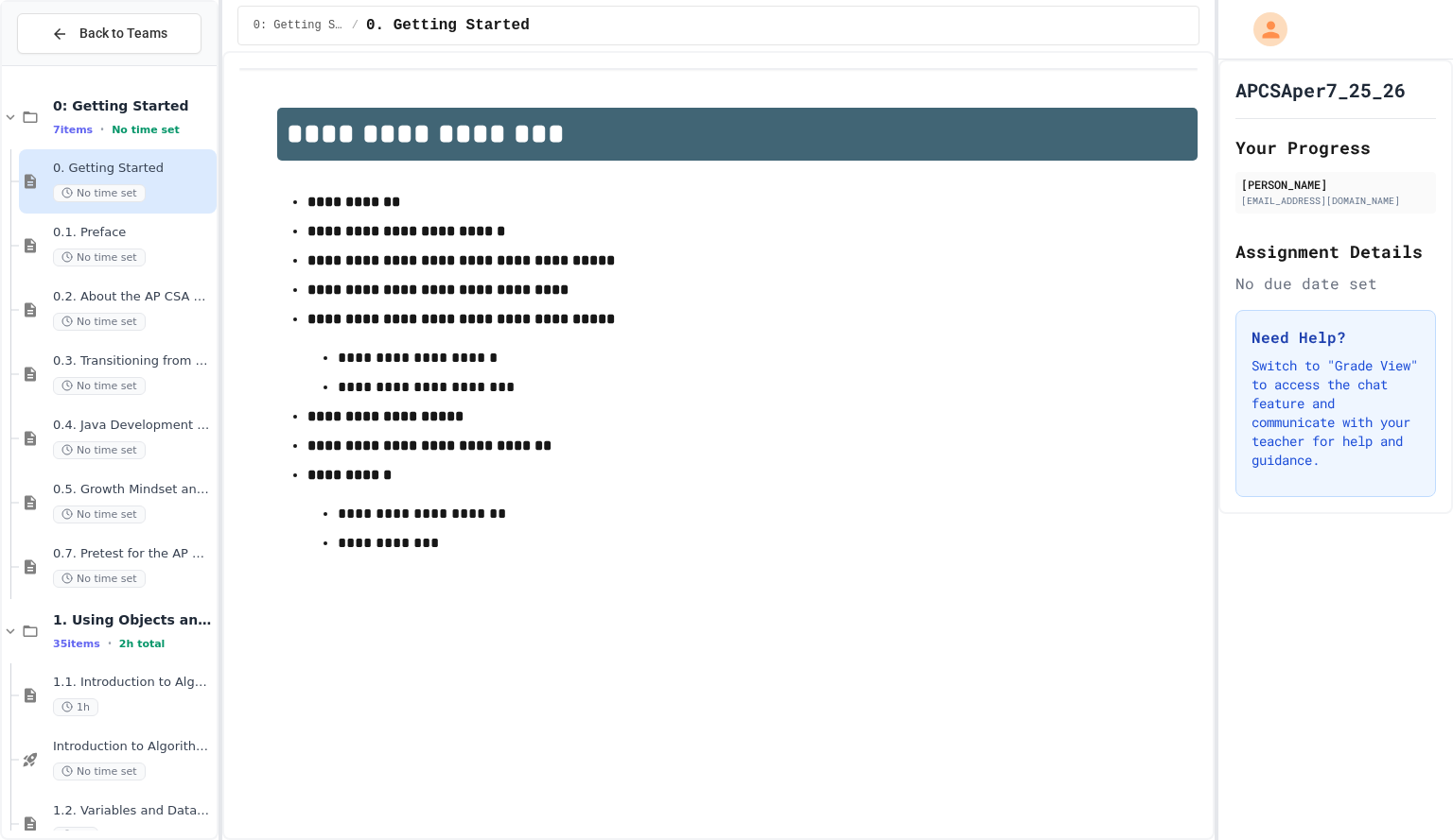 The image size is (1453, 840). What do you see at coordinates (1336, 148) in the screenshot?
I see `h2: Your Progress` at bounding box center [1336, 148].